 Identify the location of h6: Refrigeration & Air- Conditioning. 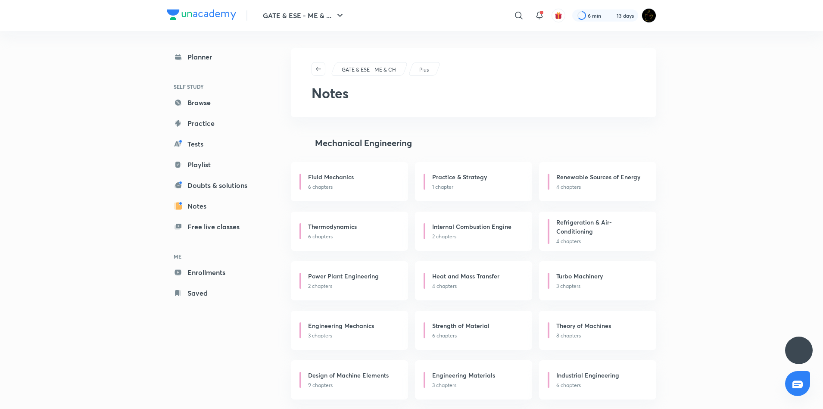
(599, 227).